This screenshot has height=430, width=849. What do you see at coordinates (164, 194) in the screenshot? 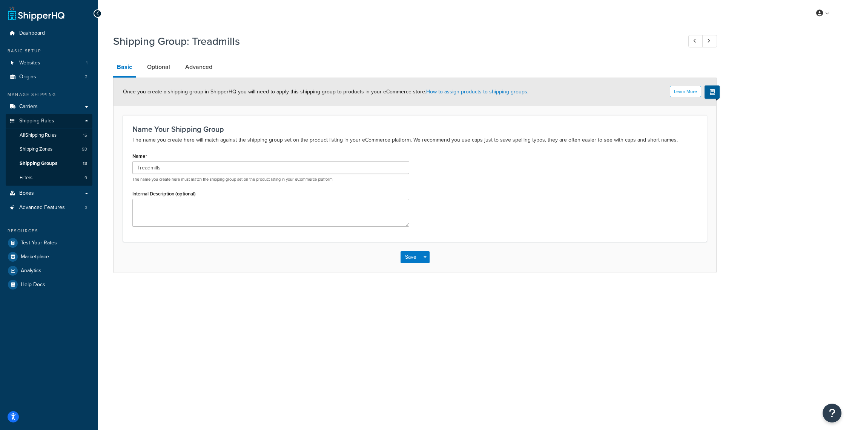
I see `label: Internal Description (optional)` at bounding box center [164, 194].